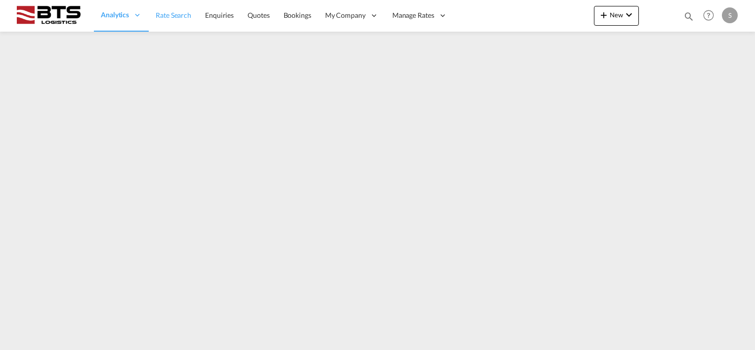 The width and height of the screenshot is (755, 350). I want to click on span: Bookings, so click(297, 15).